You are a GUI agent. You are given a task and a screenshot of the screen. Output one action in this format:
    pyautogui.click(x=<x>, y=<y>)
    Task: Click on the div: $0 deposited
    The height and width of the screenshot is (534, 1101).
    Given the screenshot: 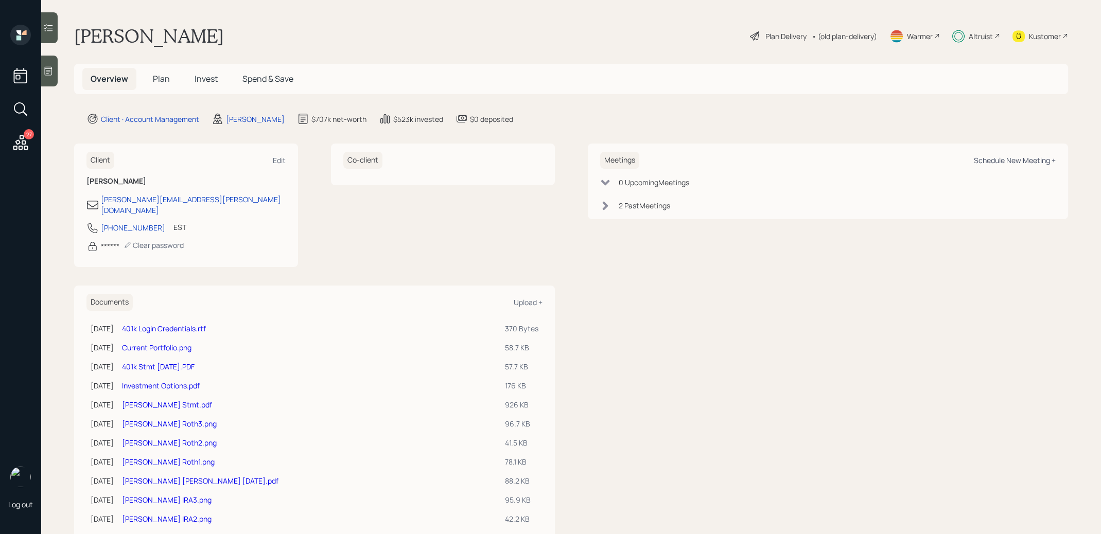 What is the action you would take?
    pyautogui.click(x=491, y=119)
    